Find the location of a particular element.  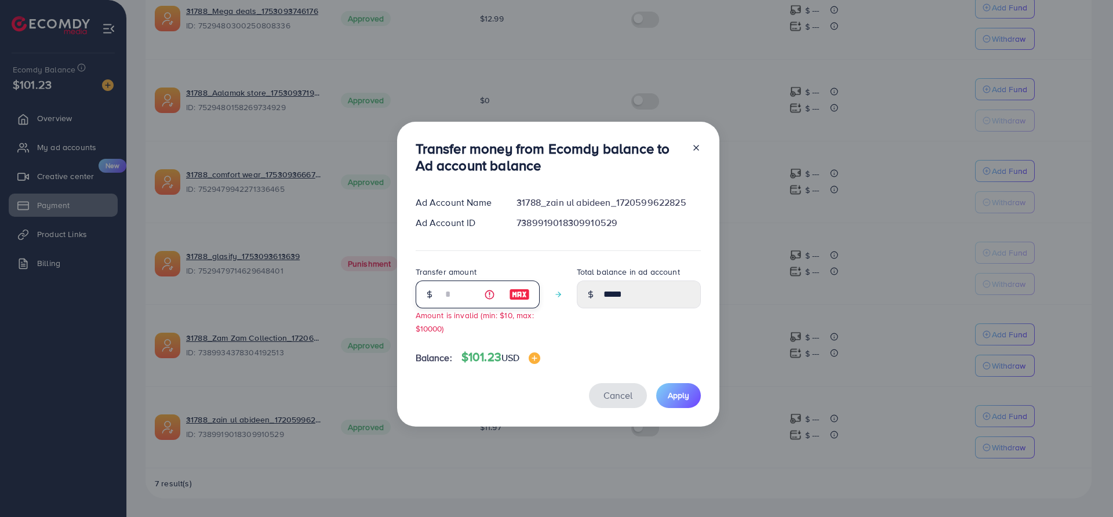

span: Balance: is located at coordinates (434, 358).